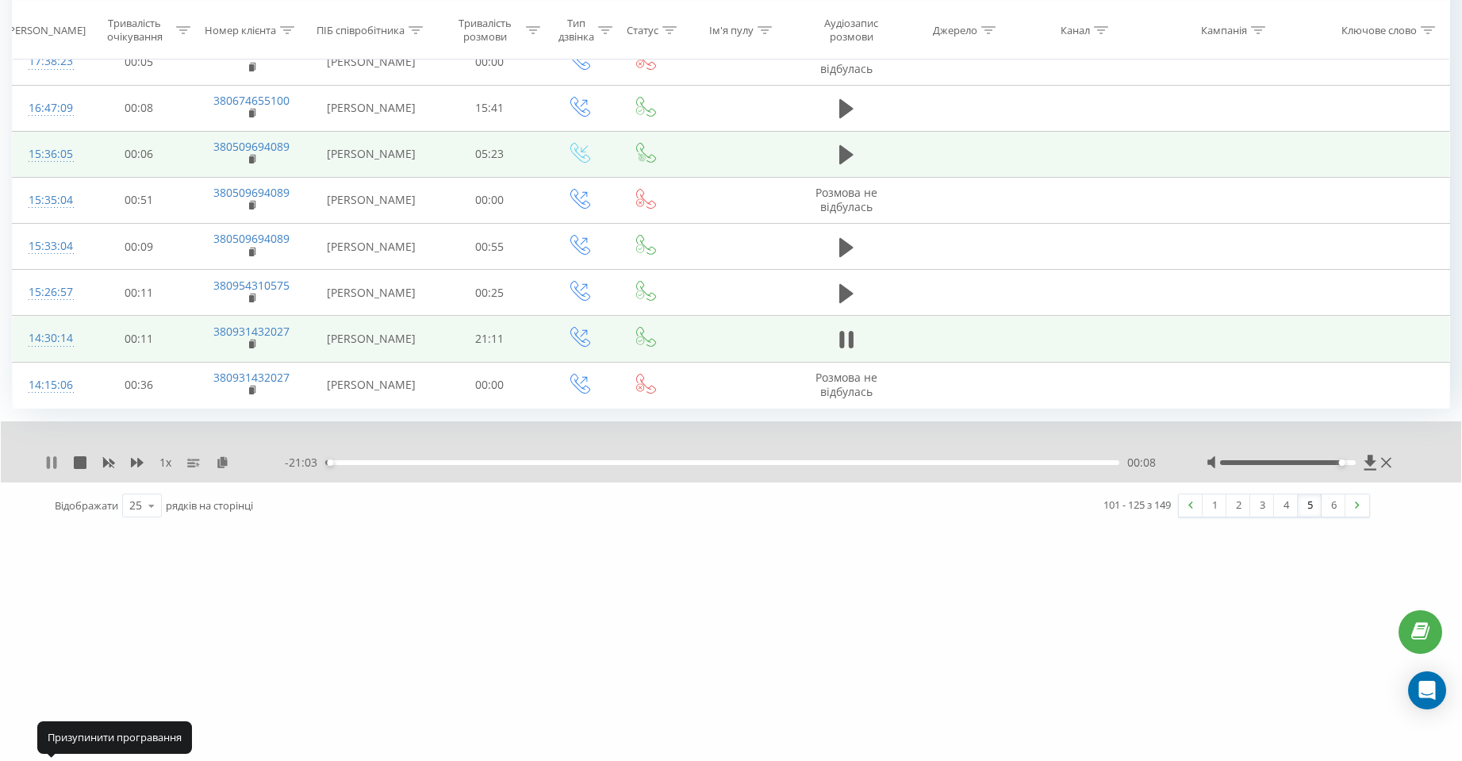 This screenshot has height=761, width=1462. What do you see at coordinates (48, 61) in the screenshot?
I see `div: 17:38:23` at bounding box center [48, 61].